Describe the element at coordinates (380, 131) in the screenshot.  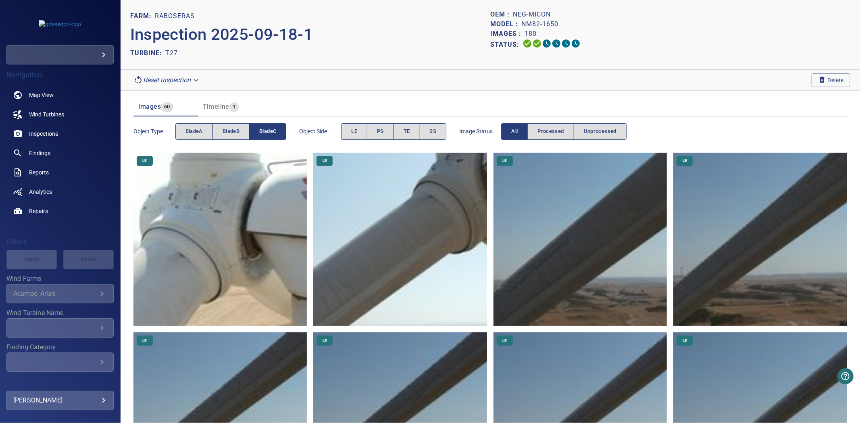
I see `span: PS` at that location.